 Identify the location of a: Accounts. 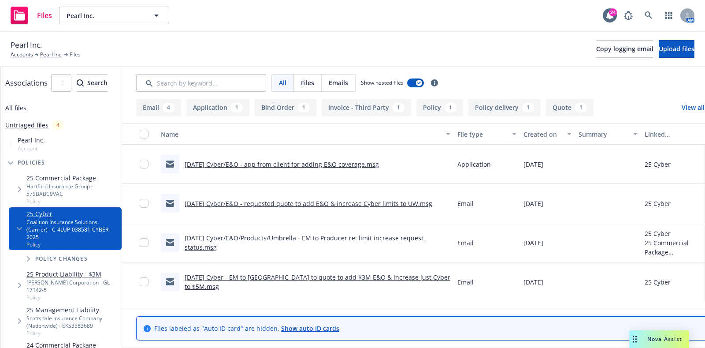
(22, 55).